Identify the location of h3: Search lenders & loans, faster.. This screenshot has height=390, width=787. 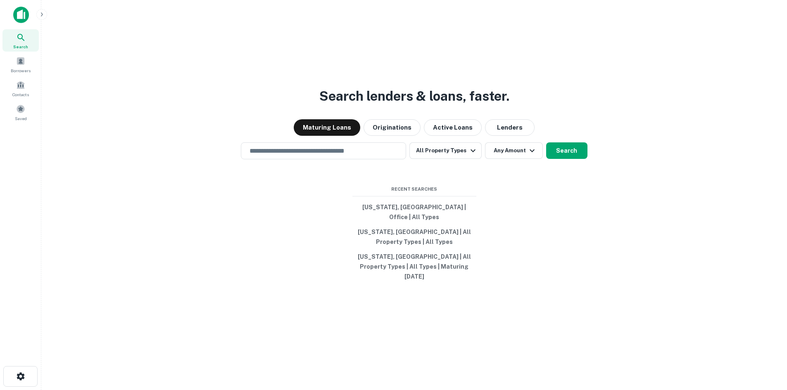
(414, 96).